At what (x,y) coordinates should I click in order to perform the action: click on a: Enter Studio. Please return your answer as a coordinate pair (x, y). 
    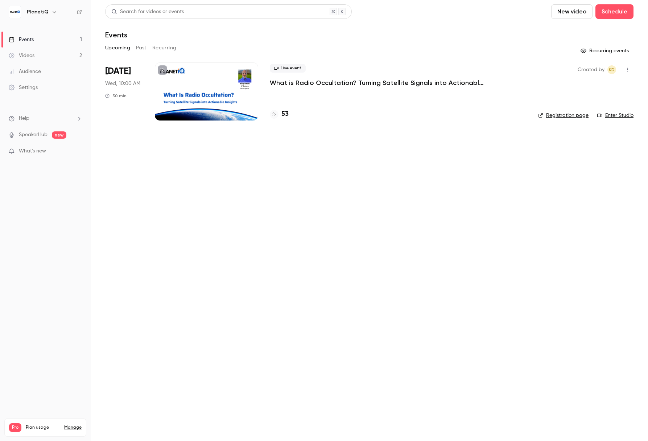
    Looking at the image, I should click on (615, 115).